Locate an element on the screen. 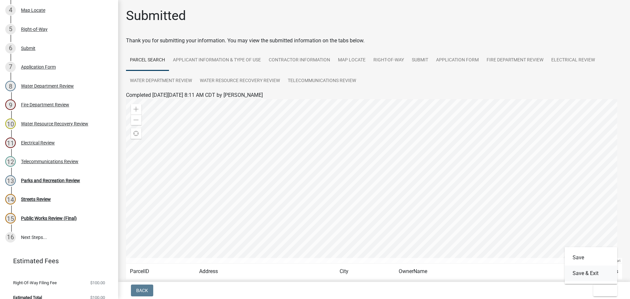 This screenshot has height=299, width=630. div: 14 is located at coordinates (10, 199).